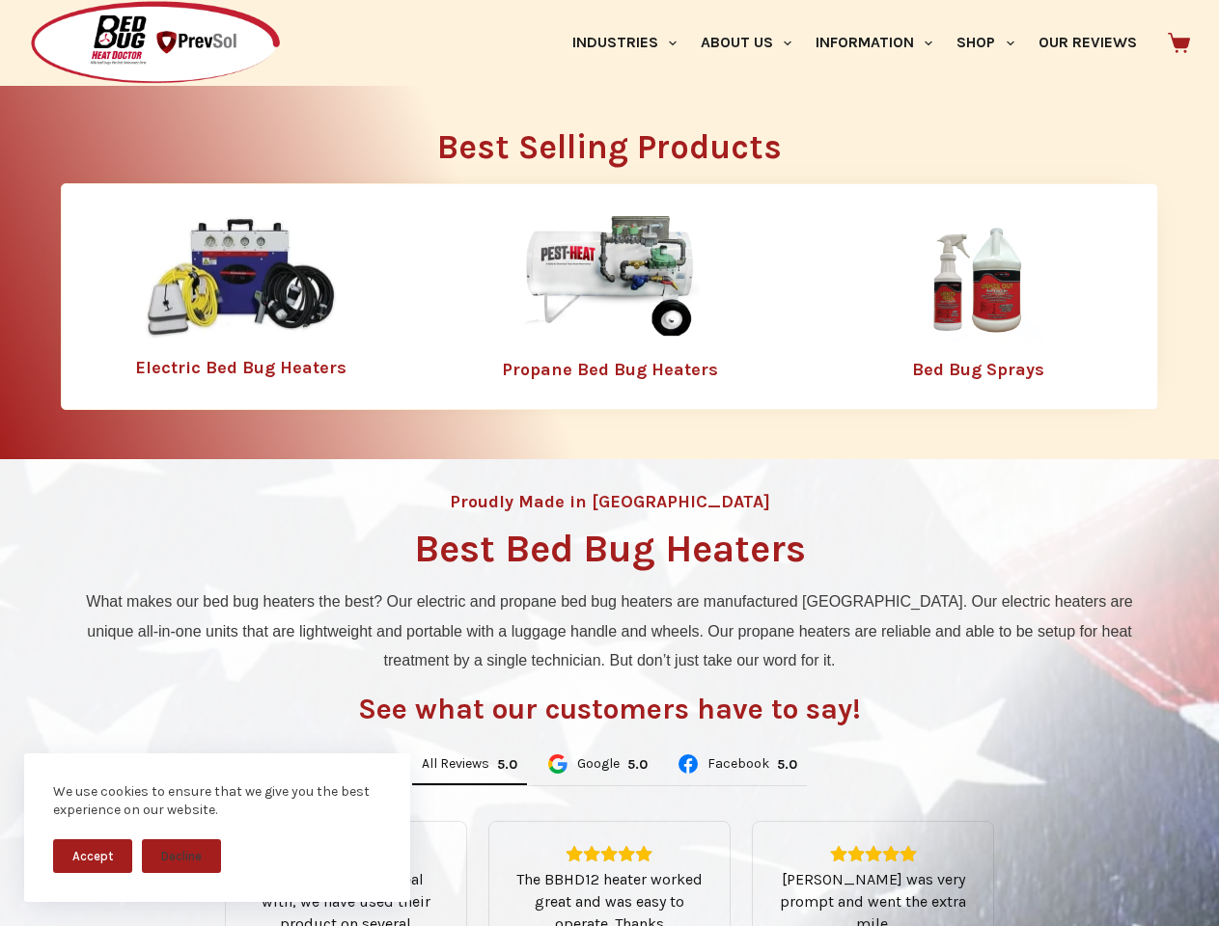 The width and height of the screenshot is (1219, 926). Describe the element at coordinates (609, 147) in the screenshot. I see `h2: Best Selling Products` at that location.